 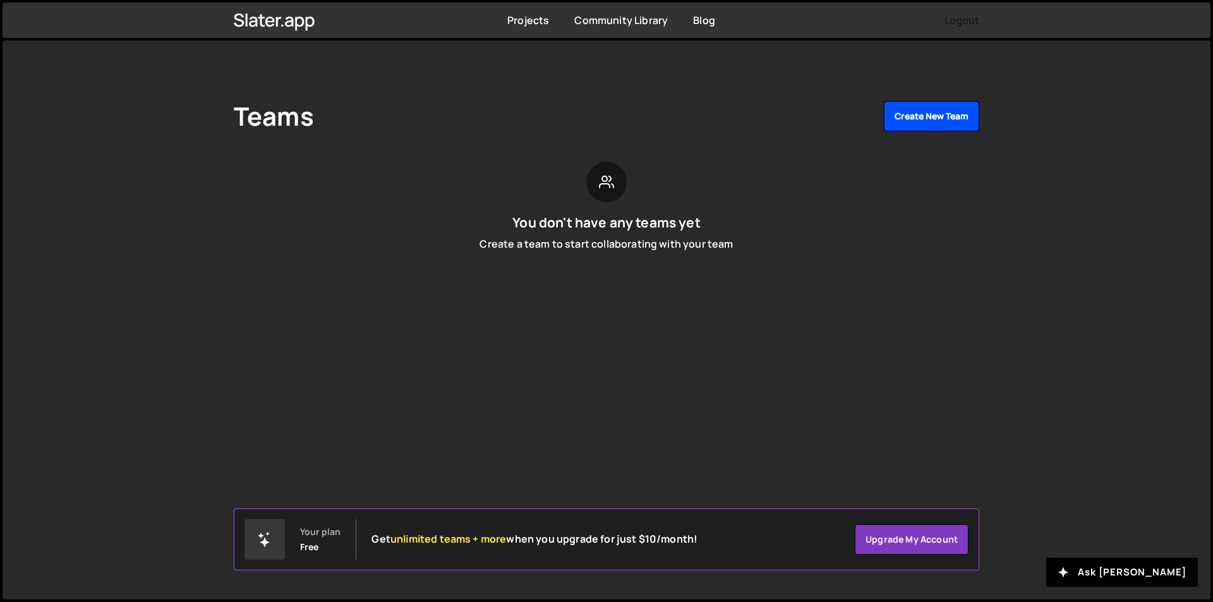 I want to click on div: Your plan, so click(x=320, y=532).